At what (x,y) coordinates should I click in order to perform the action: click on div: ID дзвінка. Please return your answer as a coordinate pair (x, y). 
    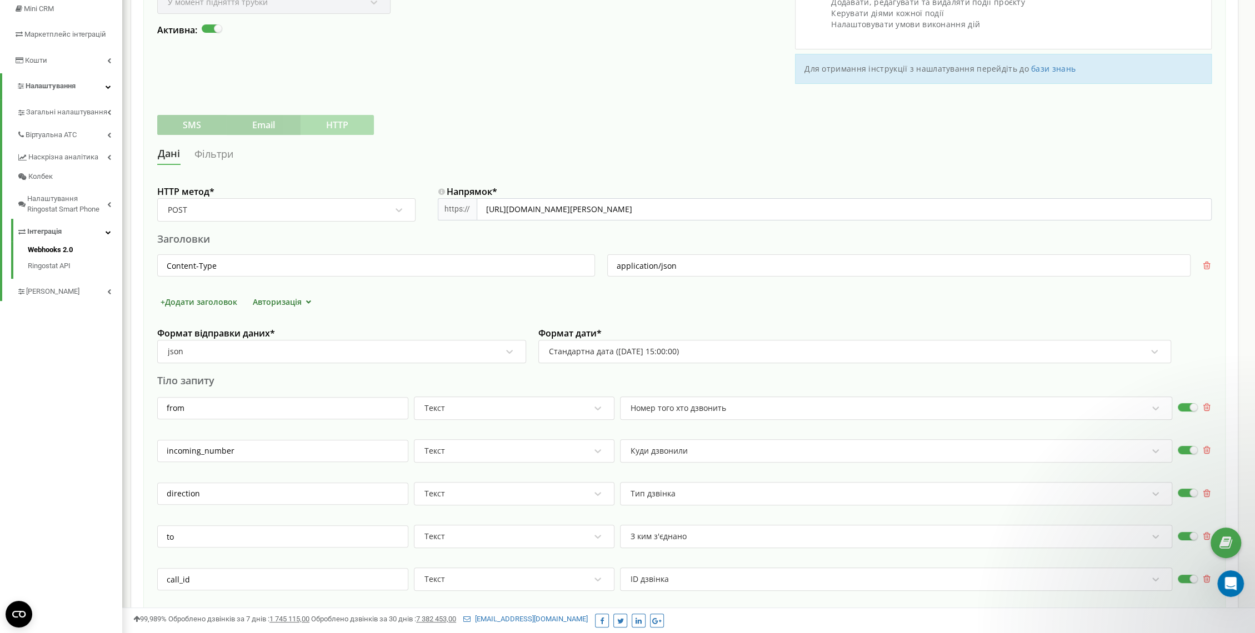
    Looking at the image, I should click on (650, 580).